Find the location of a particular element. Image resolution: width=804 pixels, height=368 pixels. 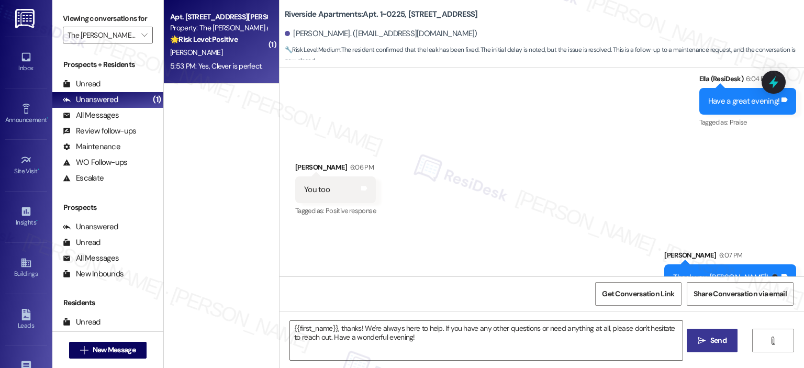

label: Viewing conversations for is located at coordinates (108, 18).